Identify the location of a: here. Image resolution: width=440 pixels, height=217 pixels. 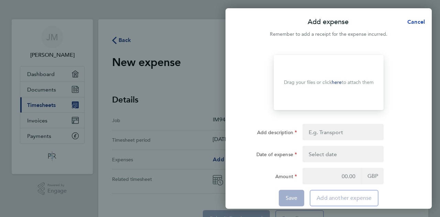
(337, 82).